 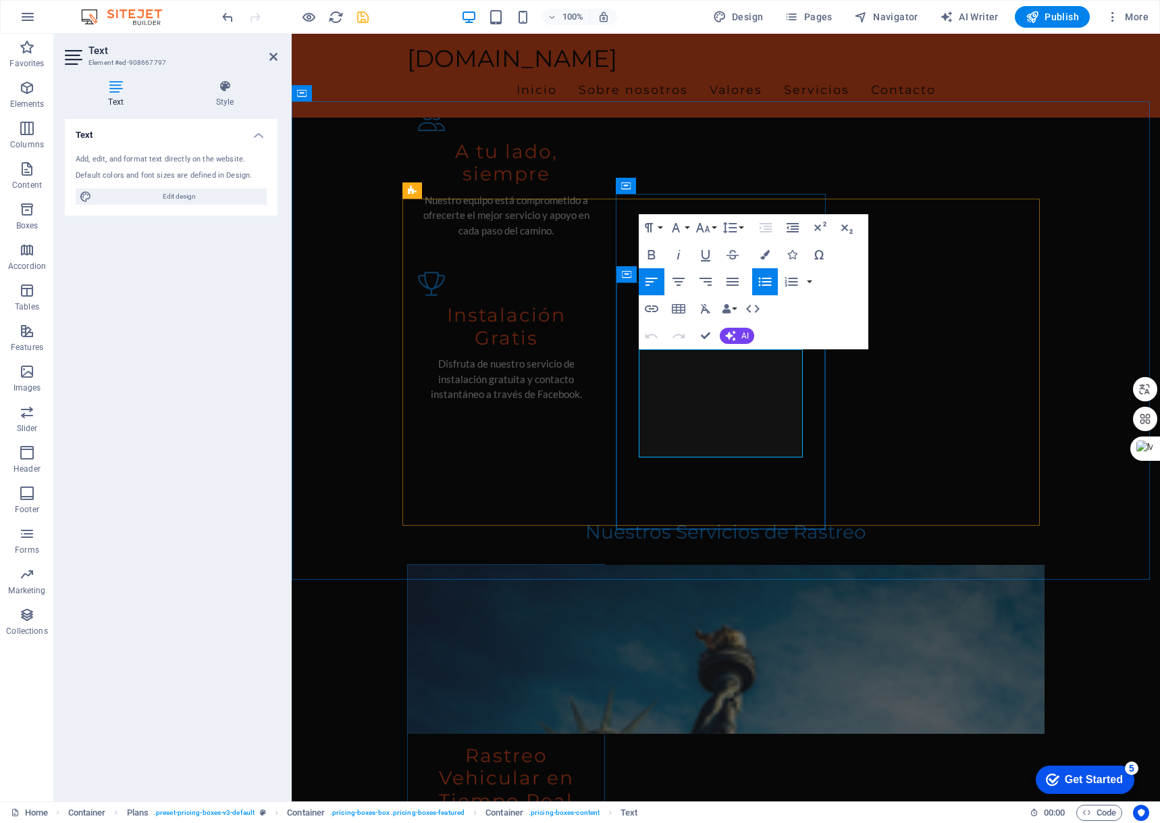 I want to click on button: Special Characters, so click(x=819, y=255).